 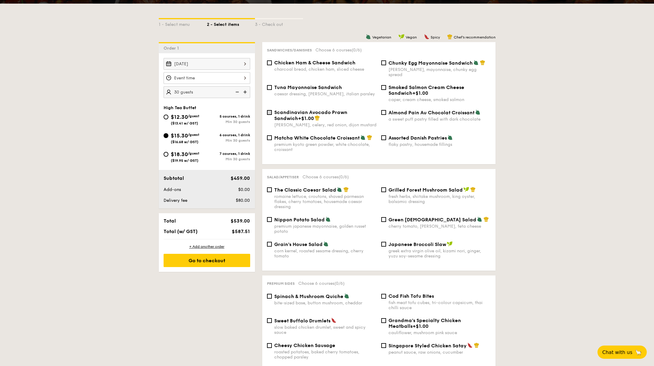 What do you see at coordinates (179, 136) in the screenshot?
I see `span: $15.30` at bounding box center [179, 136].